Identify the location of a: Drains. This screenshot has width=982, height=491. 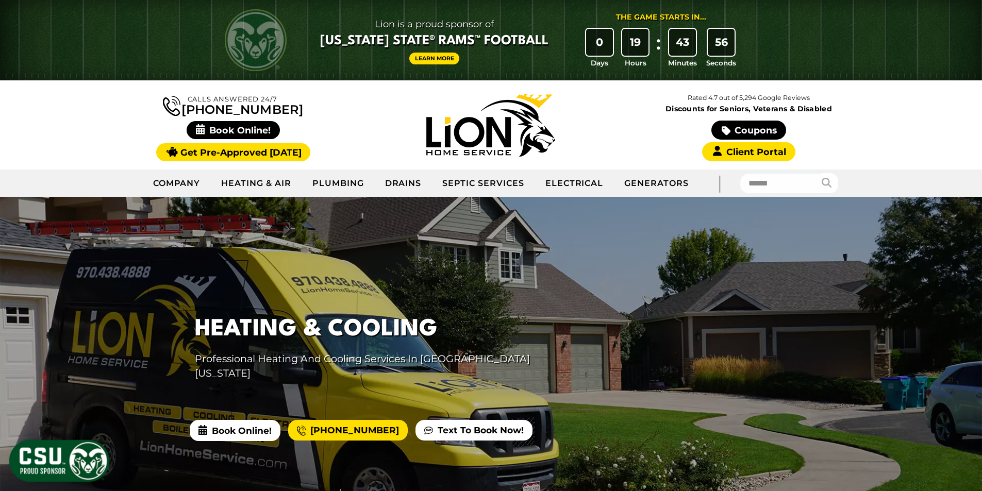
(403, 183).